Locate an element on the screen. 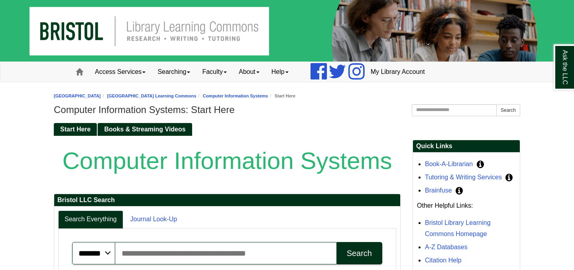 This screenshot has width=574, height=270. h2: Quick Links is located at coordinates (467, 146).